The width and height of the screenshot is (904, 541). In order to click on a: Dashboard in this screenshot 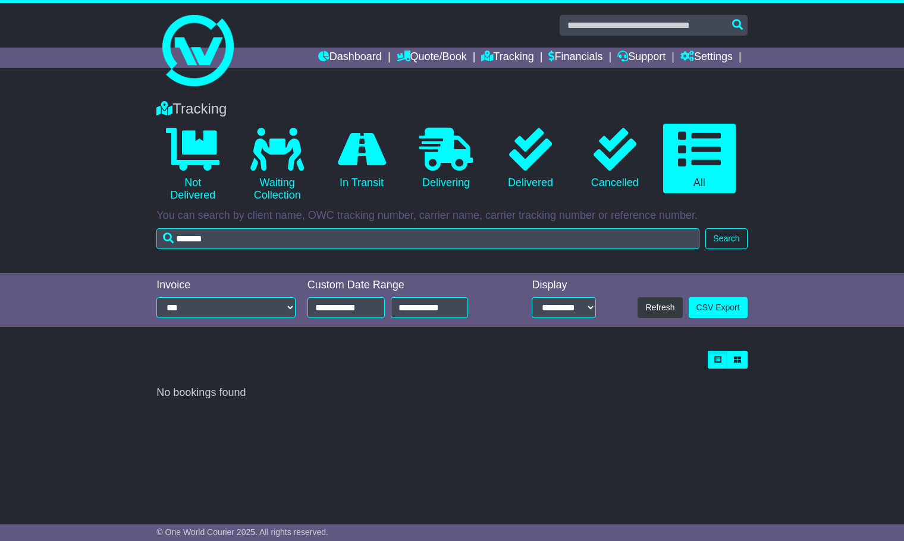, I will do `click(350, 58)`.